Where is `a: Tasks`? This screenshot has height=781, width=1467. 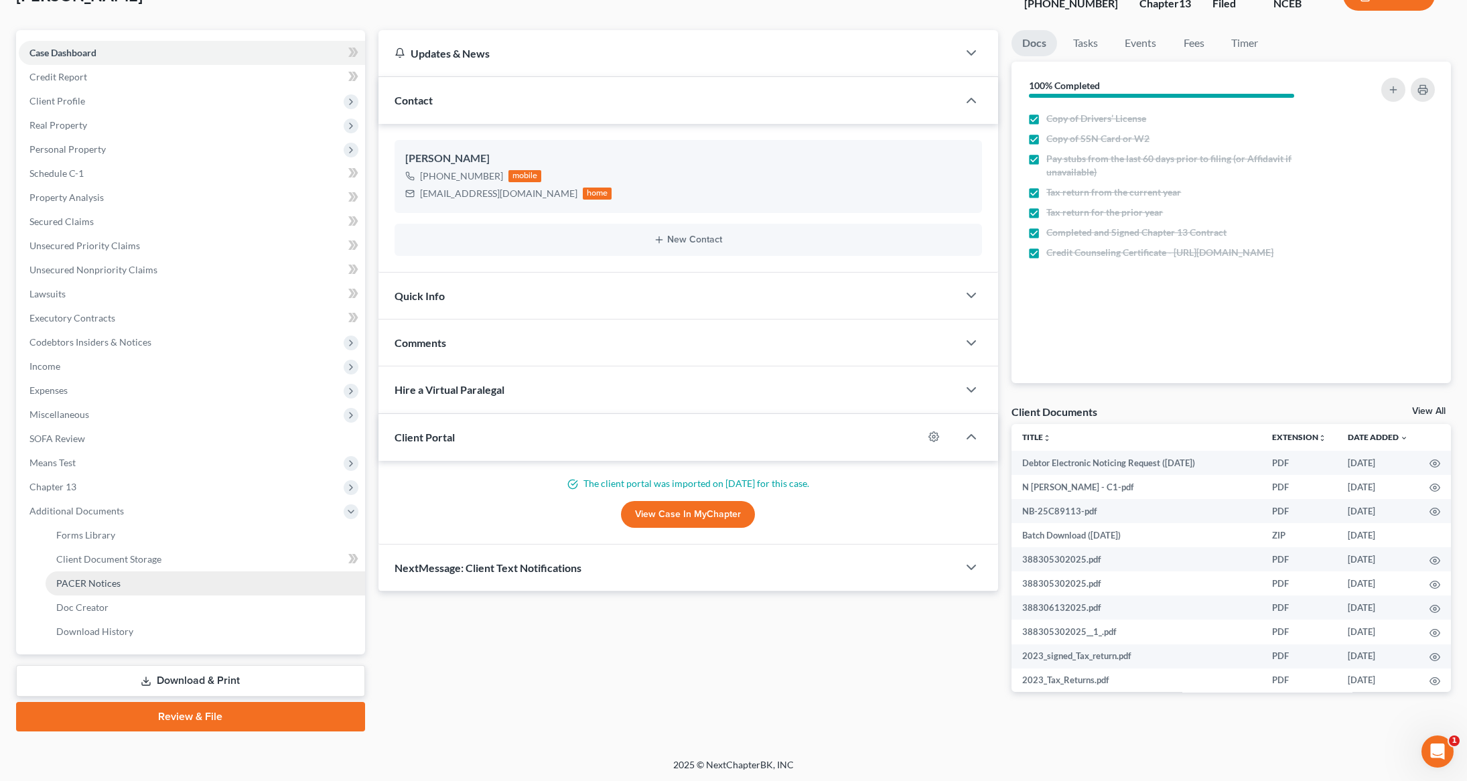 a: Tasks is located at coordinates (1085, 43).